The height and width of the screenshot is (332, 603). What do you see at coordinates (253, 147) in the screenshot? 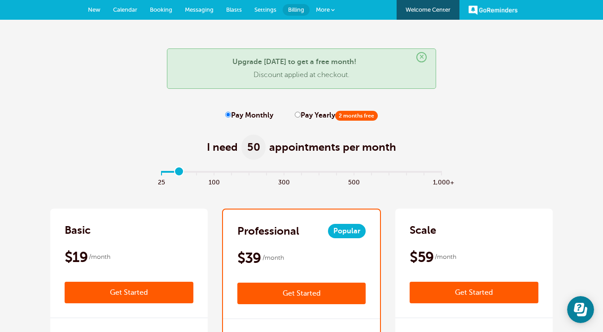
I see `span: 50` at bounding box center [253, 147].